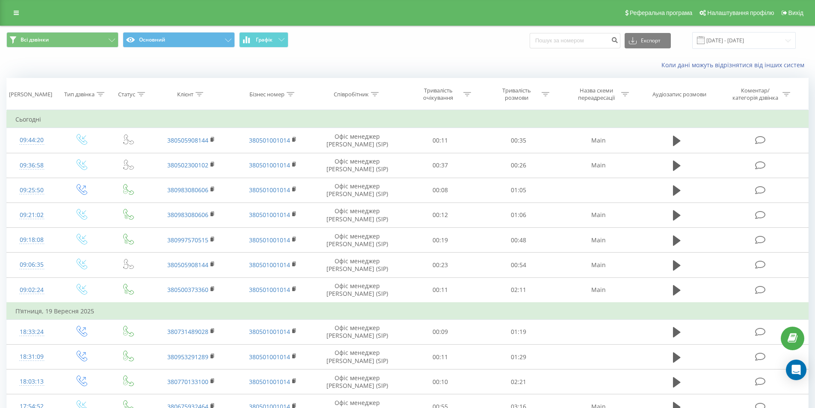 The width and height of the screenshot is (815, 408). Describe the element at coordinates (575, 41) in the screenshot. I see `input: Пошук за номером` at that location.